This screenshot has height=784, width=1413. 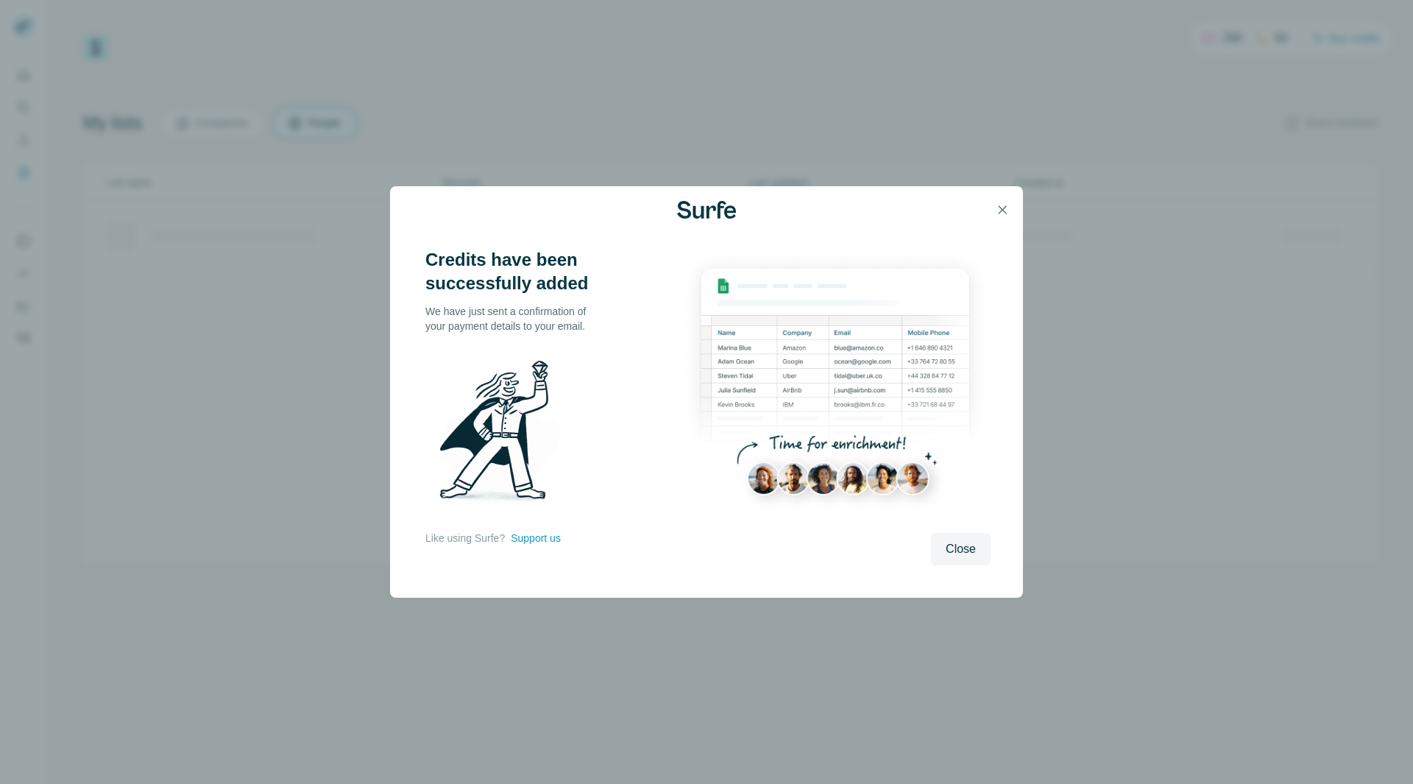 What do you see at coordinates (465, 538) in the screenshot?
I see `p: Like using Surfe?` at bounding box center [465, 538].